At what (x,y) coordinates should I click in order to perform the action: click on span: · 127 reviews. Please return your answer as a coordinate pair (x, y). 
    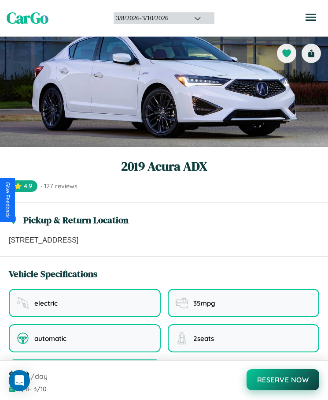
    Looking at the image, I should click on (59, 186).